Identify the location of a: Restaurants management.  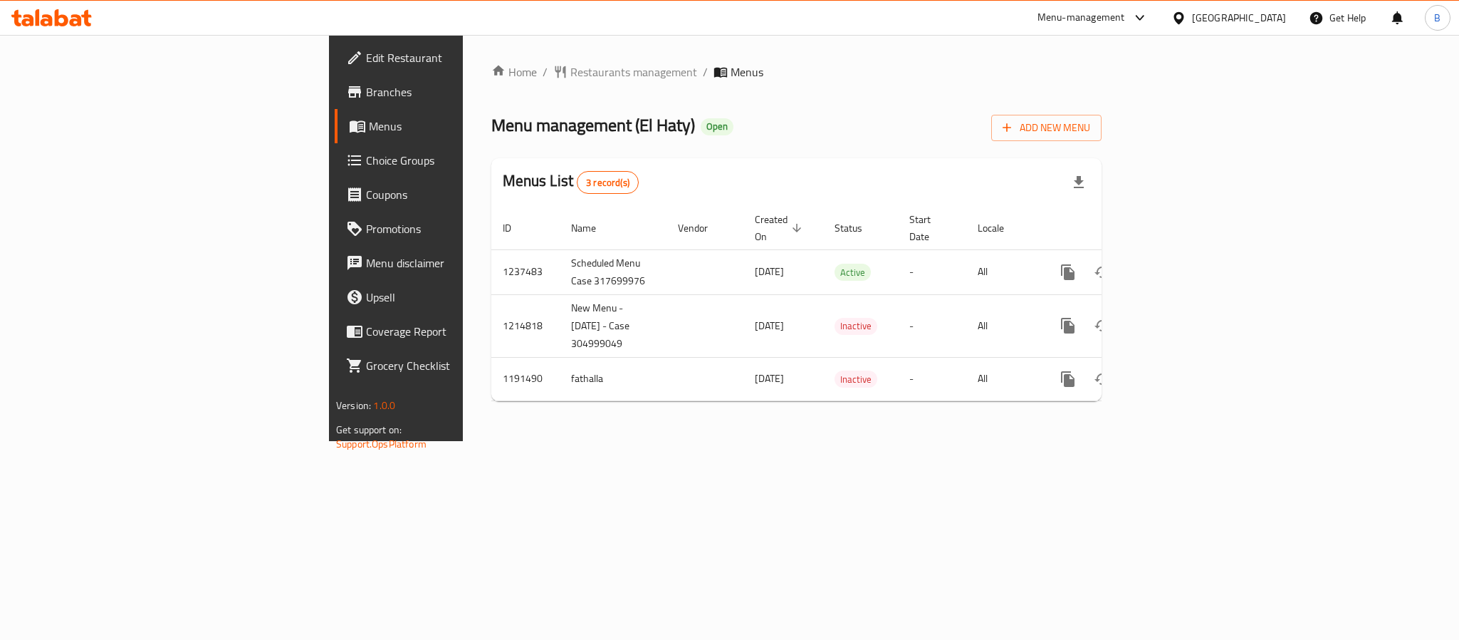
(625, 72).